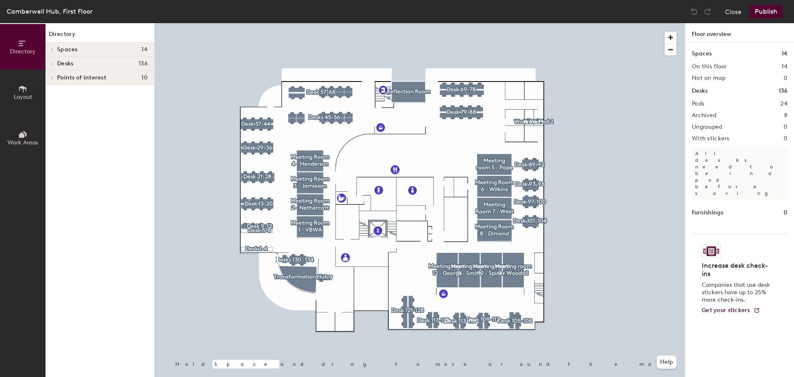 The image size is (794, 377). I want to click on p: Companies that use desk stickers have up to 25% more check-ins., so click(737, 293).